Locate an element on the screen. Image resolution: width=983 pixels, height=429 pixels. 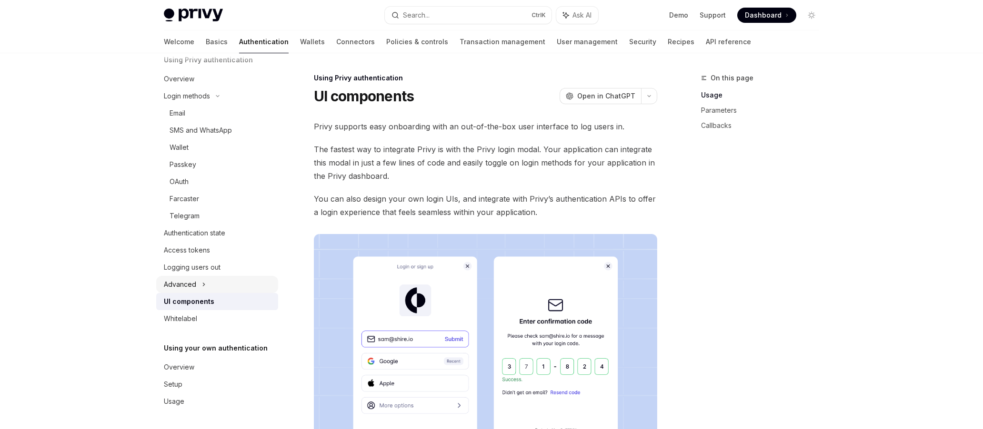
button: Toggle dark mode is located at coordinates (811, 15).